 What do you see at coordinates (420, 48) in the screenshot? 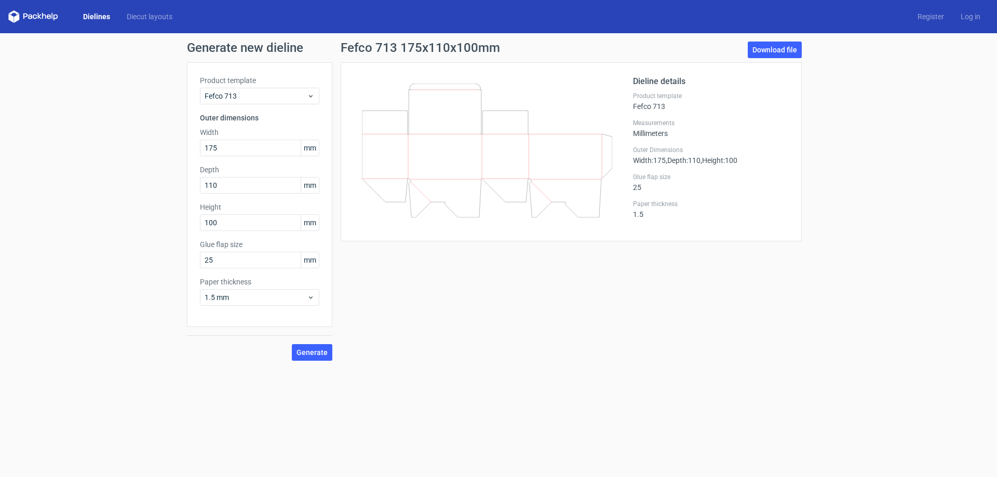
I see `h1: Fefco 713 175x110x100mm` at bounding box center [420, 48].